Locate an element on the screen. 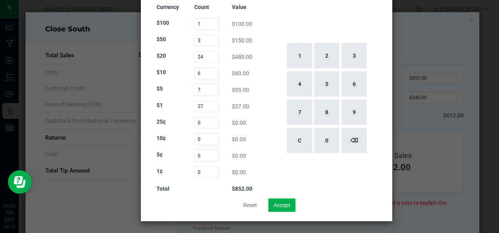 This screenshot has width=499, height=233. label: 1¢ is located at coordinates (160, 171).